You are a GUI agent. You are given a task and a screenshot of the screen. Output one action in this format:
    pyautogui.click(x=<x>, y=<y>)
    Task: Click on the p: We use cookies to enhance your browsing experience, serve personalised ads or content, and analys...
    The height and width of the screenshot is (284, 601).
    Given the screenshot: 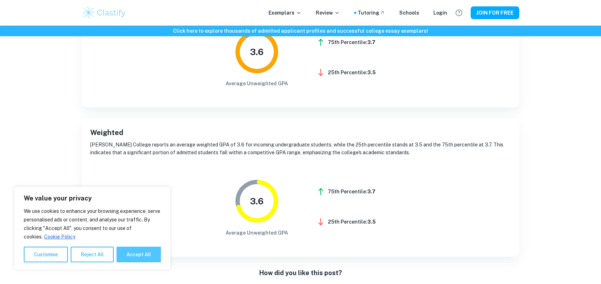 What is the action you would take?
    pyautogui.click(x=92, y=224)
    